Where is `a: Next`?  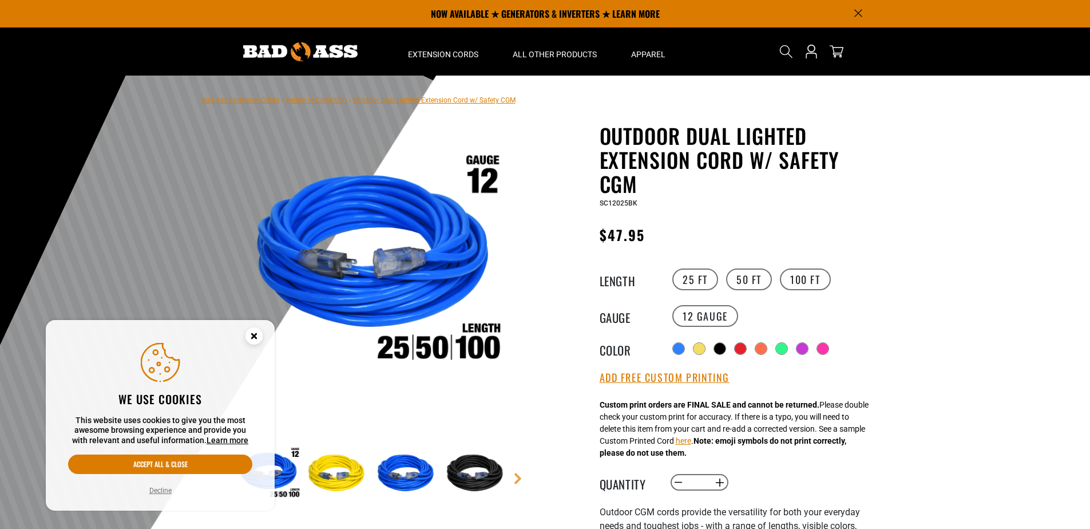 a: Next is located at coordinates (518, 478).